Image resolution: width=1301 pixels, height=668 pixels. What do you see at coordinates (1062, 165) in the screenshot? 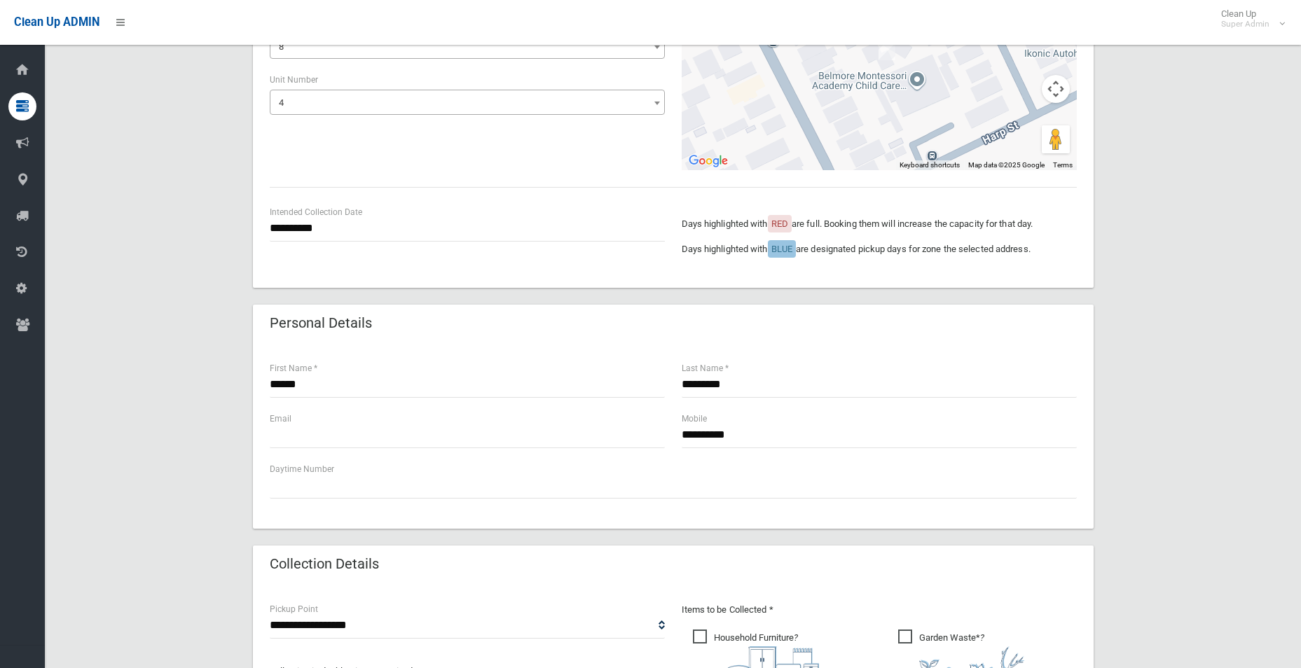
I see `a: Terms` at bounding box center [1062, 165].